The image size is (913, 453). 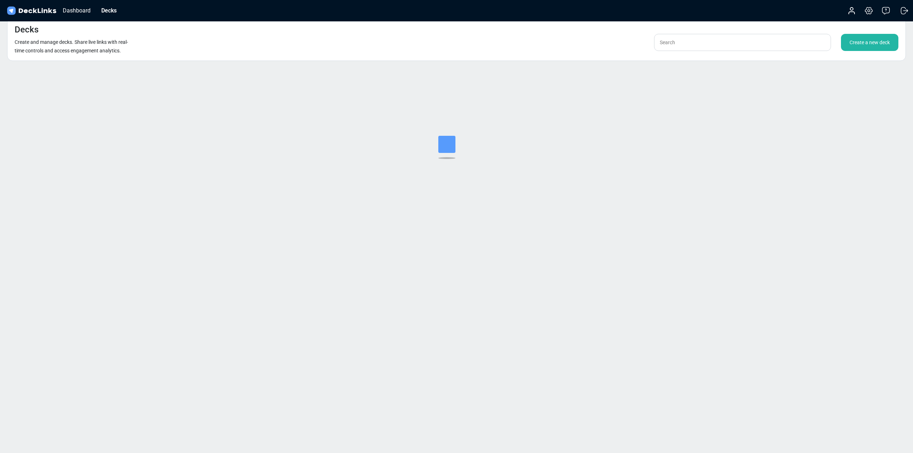 I want to click on small: Create and manage decks. Share live links with real-time controls and access engagement analytics., so click(x=71, y=46).